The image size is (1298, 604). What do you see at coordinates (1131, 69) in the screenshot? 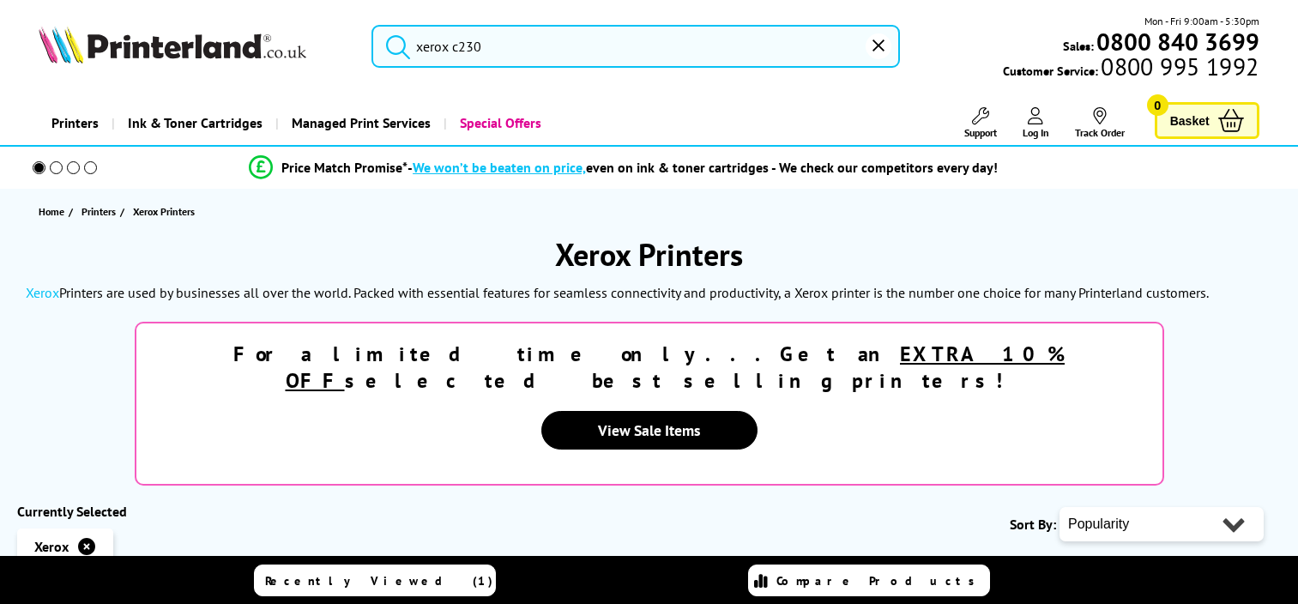
I see `span: Customer Service:` at bounding box center [1131, 69].